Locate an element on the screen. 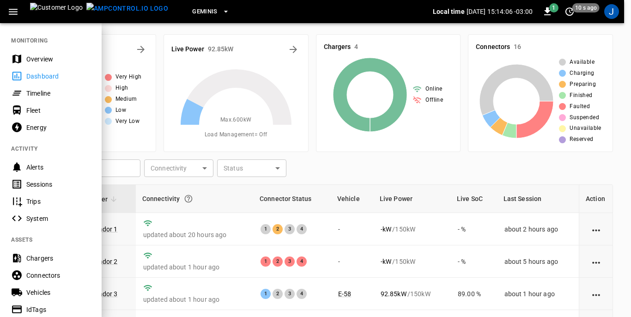 This screenshot has width=631, height=317. span: Geminis is located at coordinates (205, 12).